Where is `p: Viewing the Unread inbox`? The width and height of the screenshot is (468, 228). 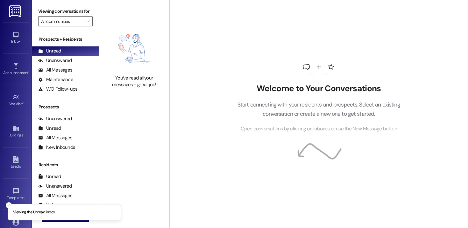 p: Viewing the Unread inbox is located at coordinates (34, 213).